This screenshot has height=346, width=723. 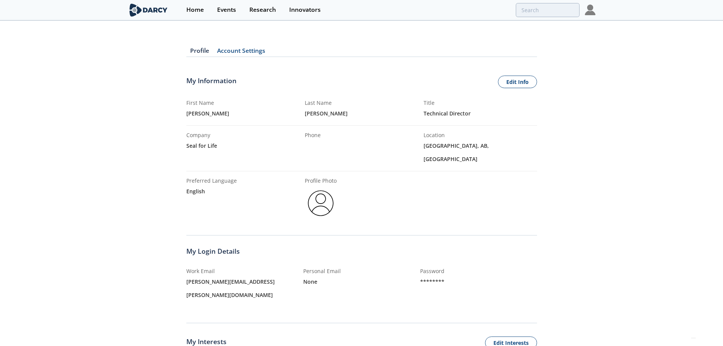 I want to click on div: First Name, so click(x=243, y=102).